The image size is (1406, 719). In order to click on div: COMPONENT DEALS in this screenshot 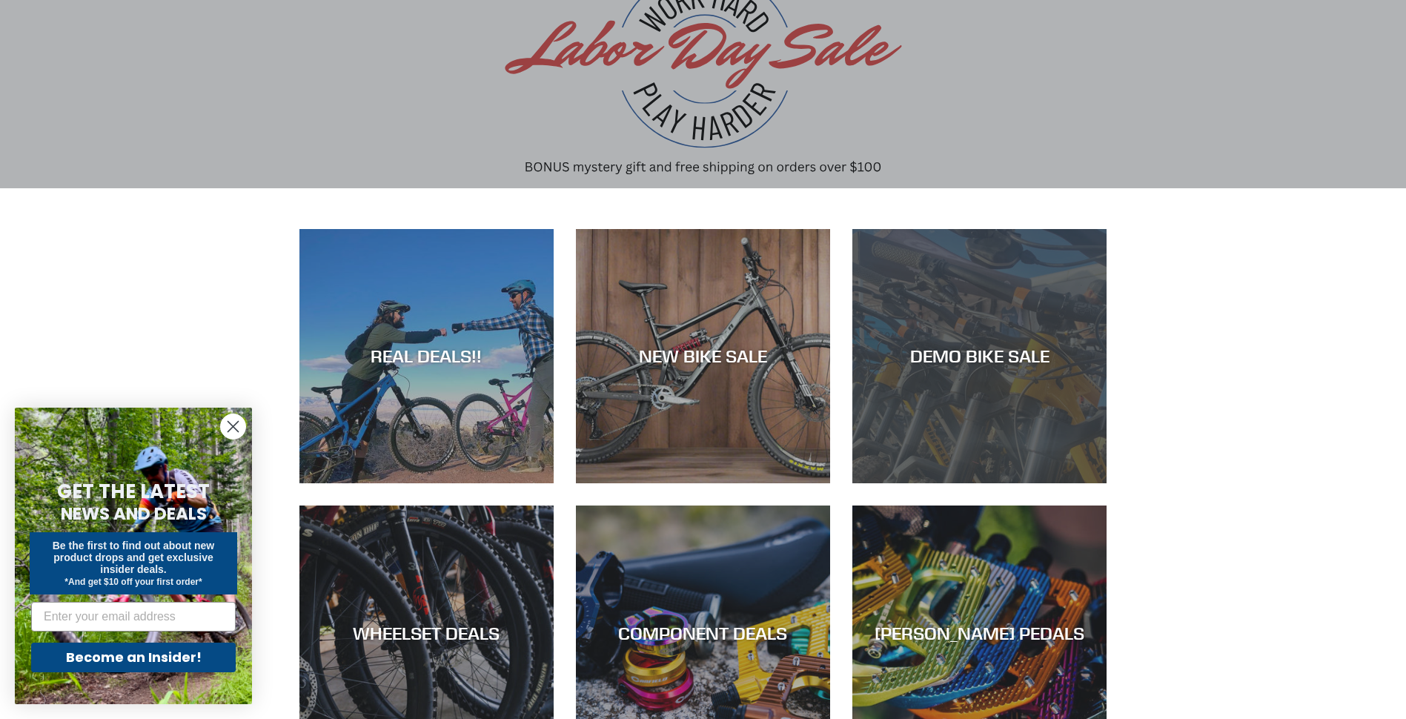, I will do `click(703, 632)`.